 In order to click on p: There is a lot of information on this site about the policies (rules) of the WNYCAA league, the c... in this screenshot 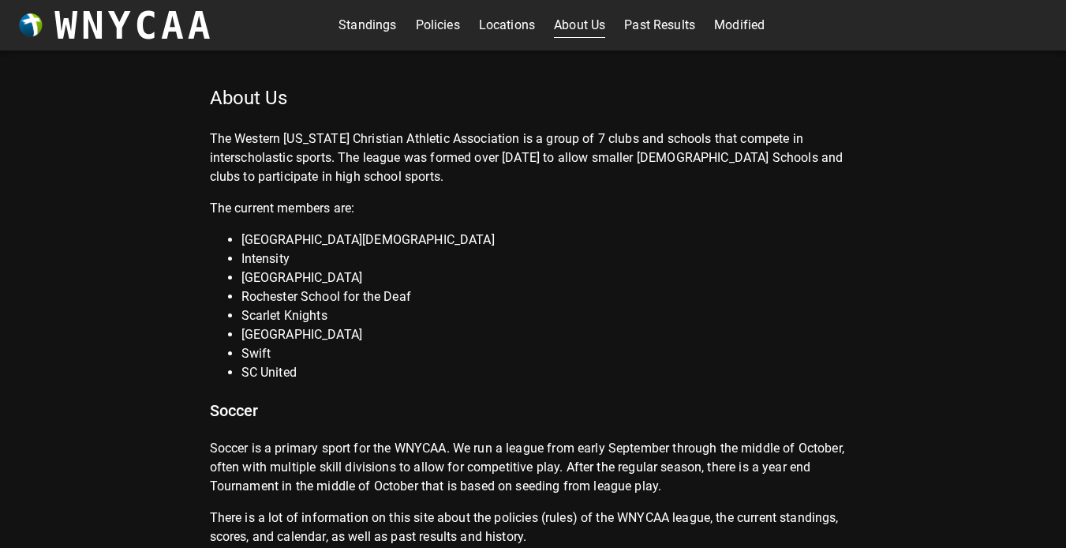, I will do `click(534, 527)`.